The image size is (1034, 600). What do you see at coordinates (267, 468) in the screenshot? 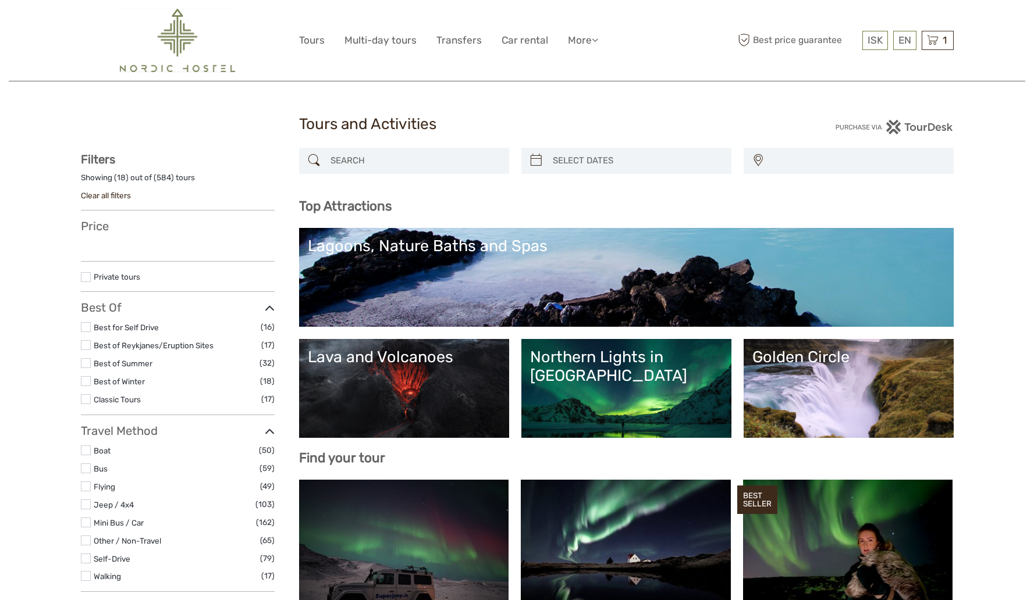
I see `span: (59)` at bounding box center [267, 468].